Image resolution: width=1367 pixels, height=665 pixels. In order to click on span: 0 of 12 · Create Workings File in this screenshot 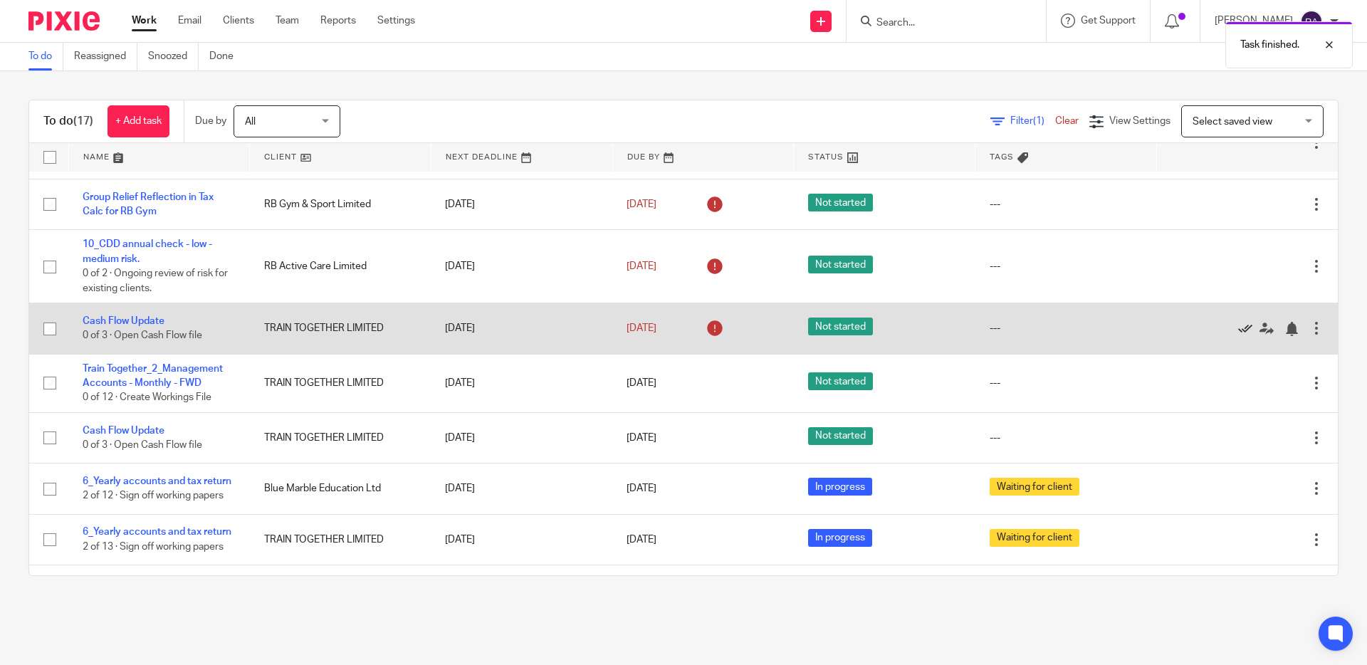, I will do `click(147, 397)`.